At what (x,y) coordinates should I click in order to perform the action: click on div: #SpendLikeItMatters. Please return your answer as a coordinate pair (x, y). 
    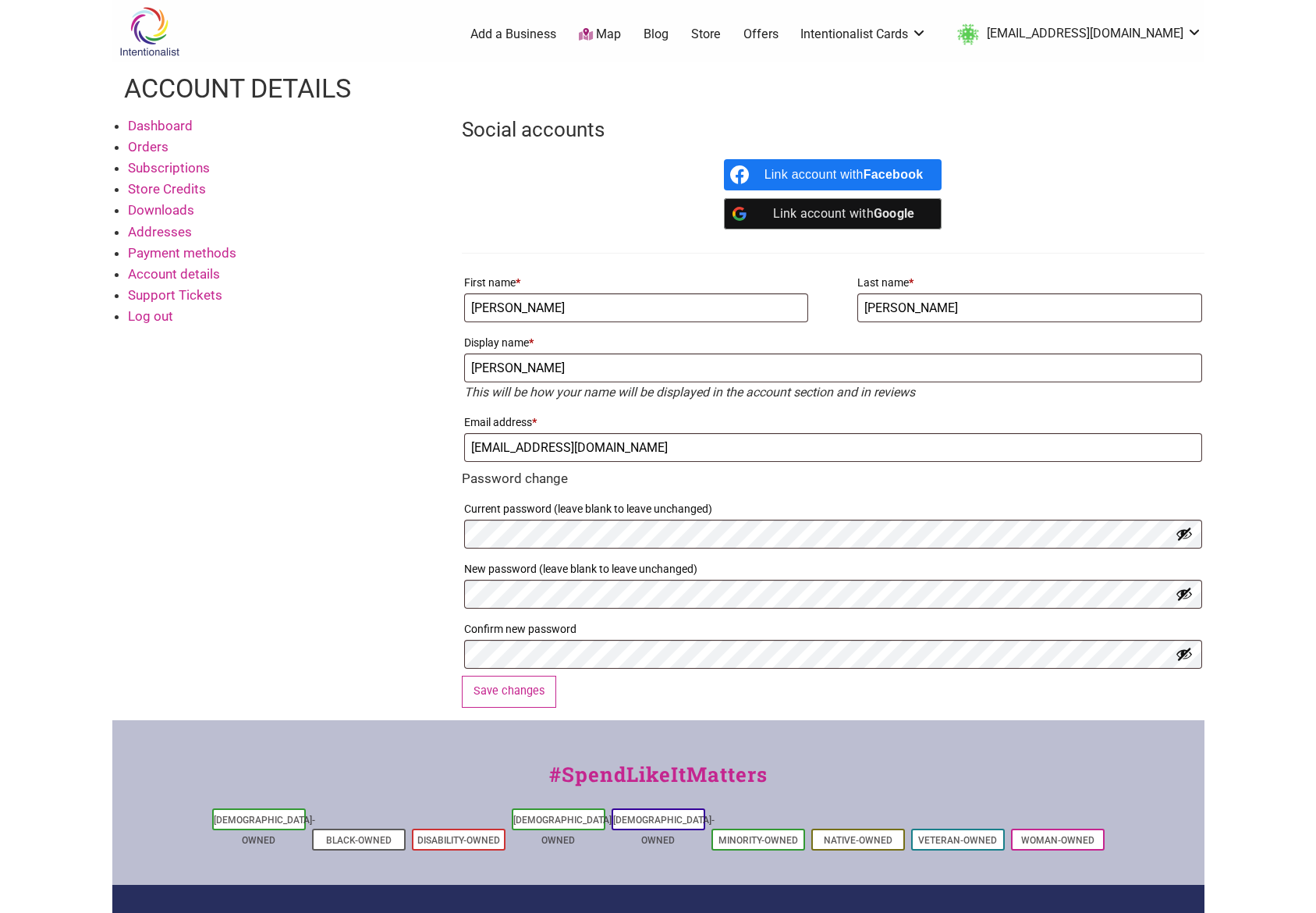
    Looking at the image, I should click on (658, 781).